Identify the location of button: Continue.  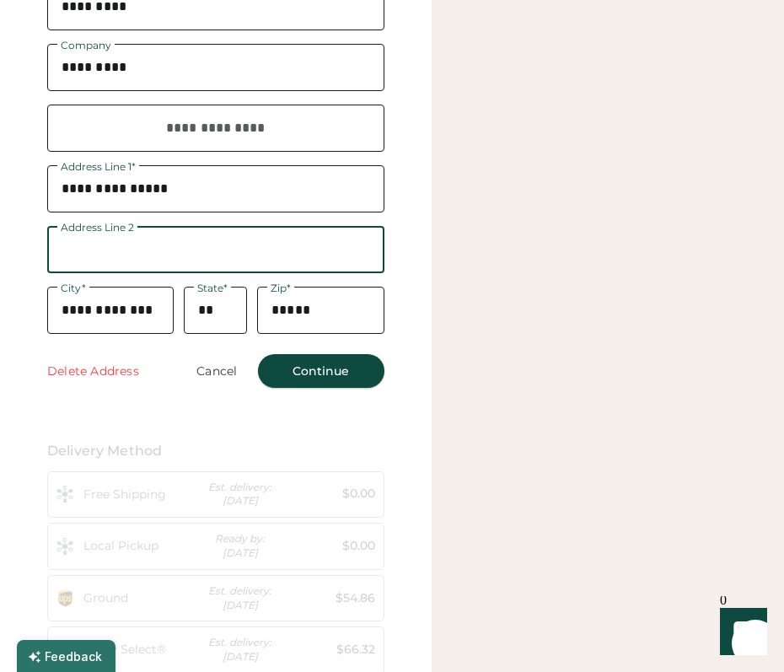
(321, 371).